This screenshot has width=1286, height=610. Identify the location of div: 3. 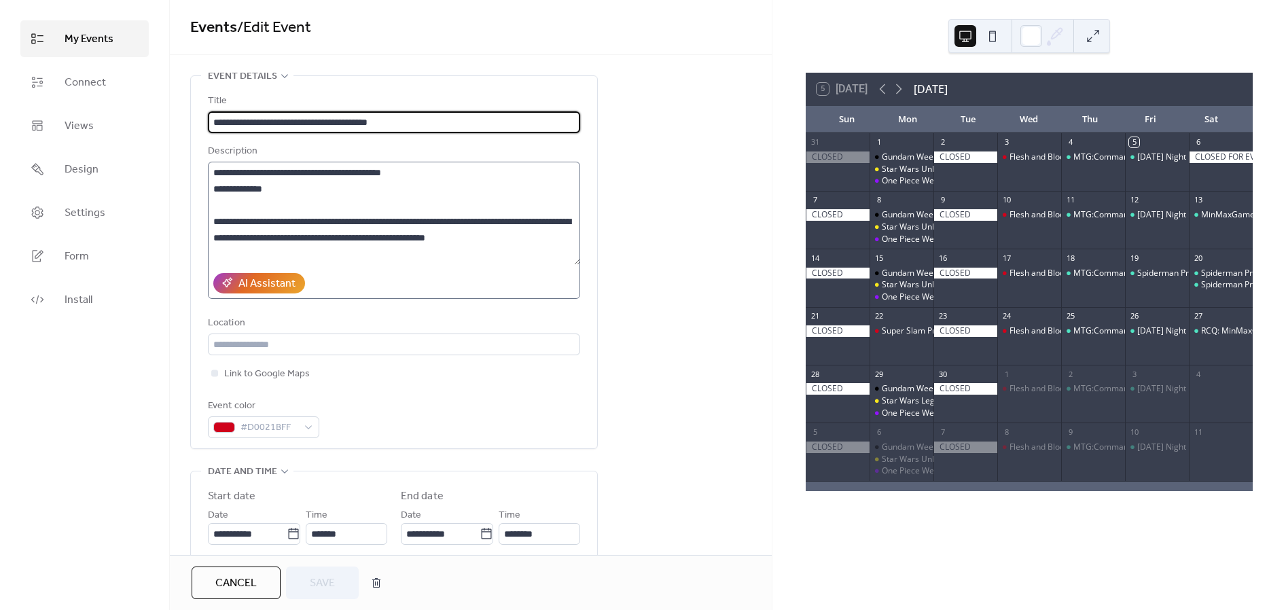
(1134, 374).